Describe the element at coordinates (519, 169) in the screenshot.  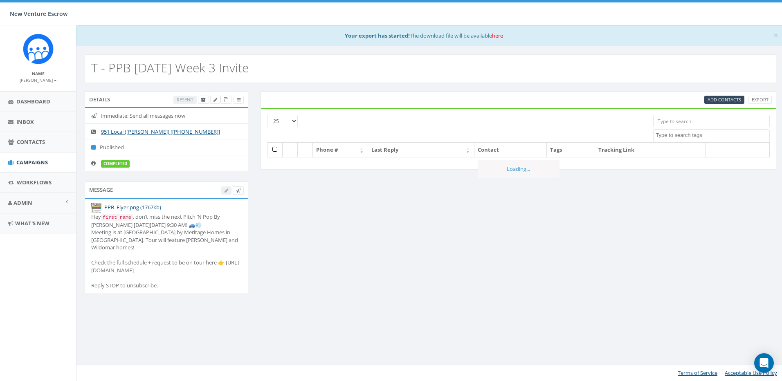
I see `div: Loading...` at that location.